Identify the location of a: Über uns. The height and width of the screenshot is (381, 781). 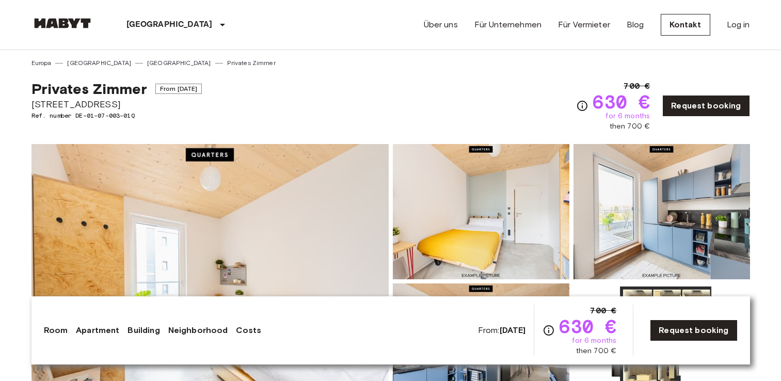
(441, 25).